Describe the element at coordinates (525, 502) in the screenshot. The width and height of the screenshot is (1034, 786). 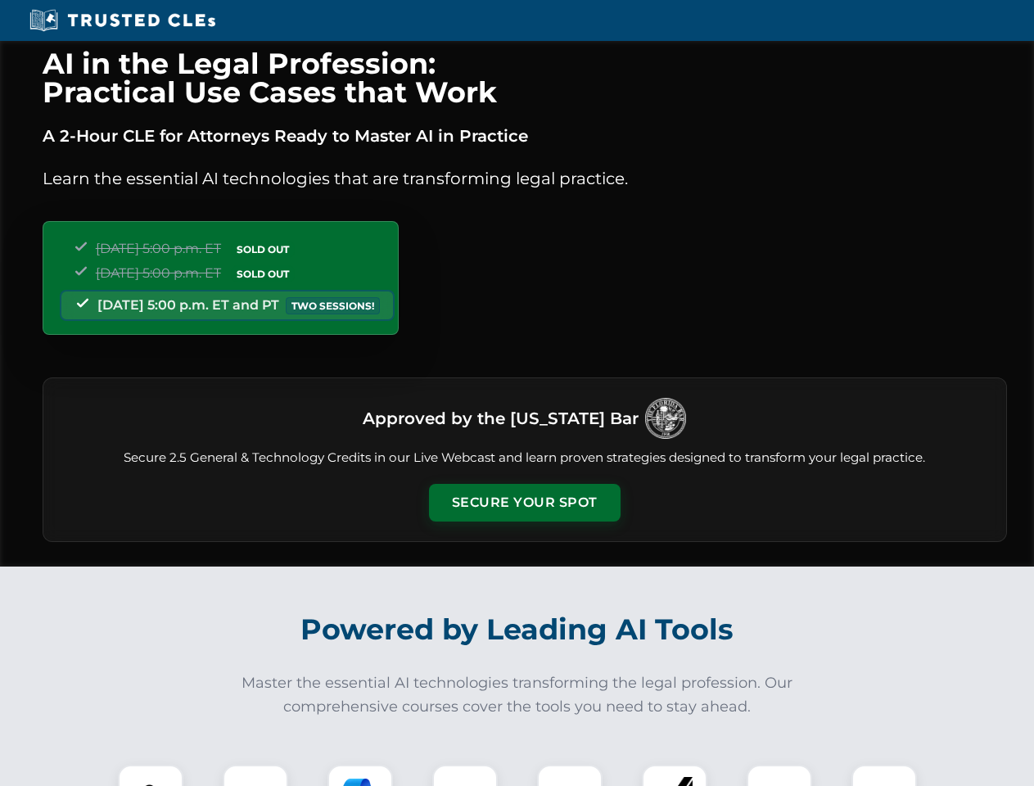
I see `button: Secure Your Spot` at that location.